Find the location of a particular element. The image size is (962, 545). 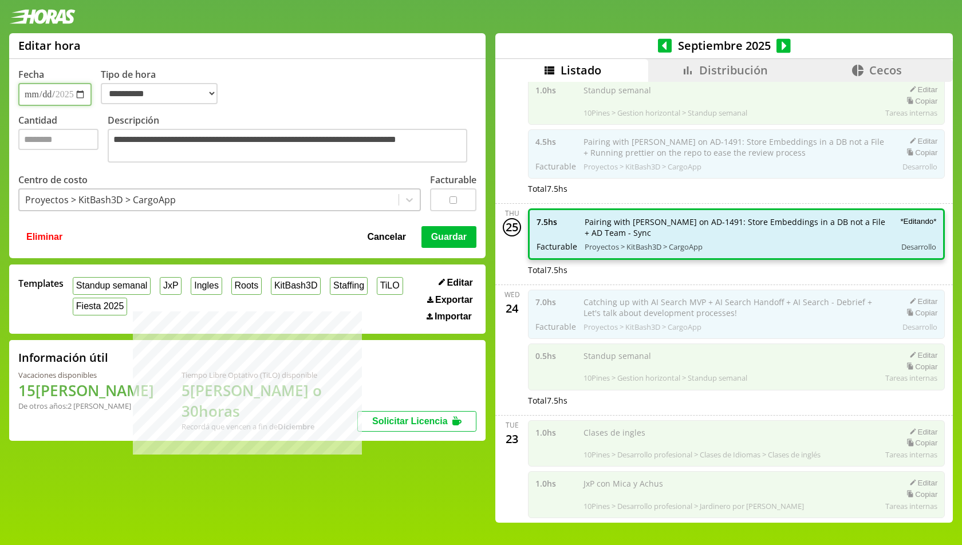

div: 25 is located at coordinates (512, 227).